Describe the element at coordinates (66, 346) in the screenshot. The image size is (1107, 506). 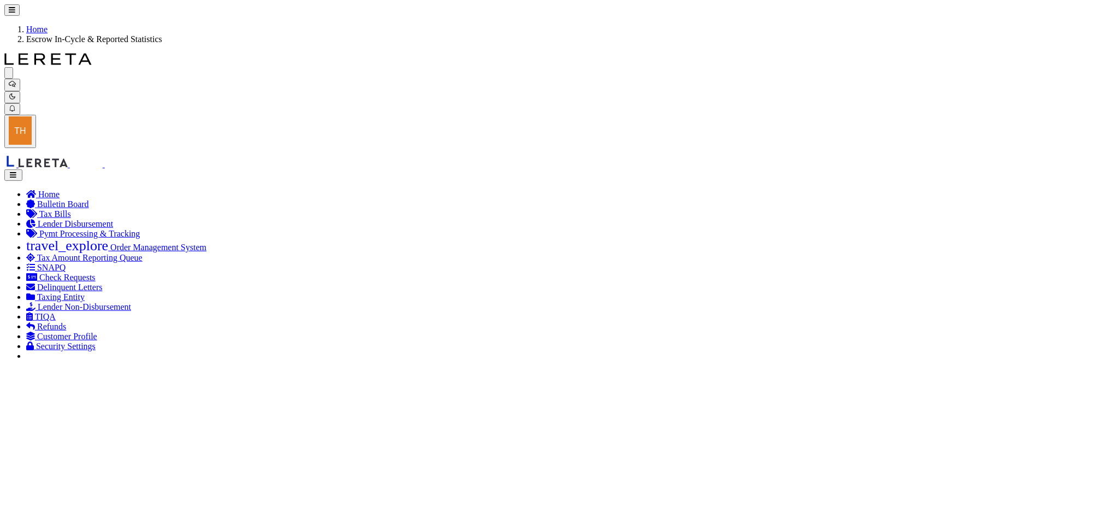
I see `span: Security Settings` at that location.